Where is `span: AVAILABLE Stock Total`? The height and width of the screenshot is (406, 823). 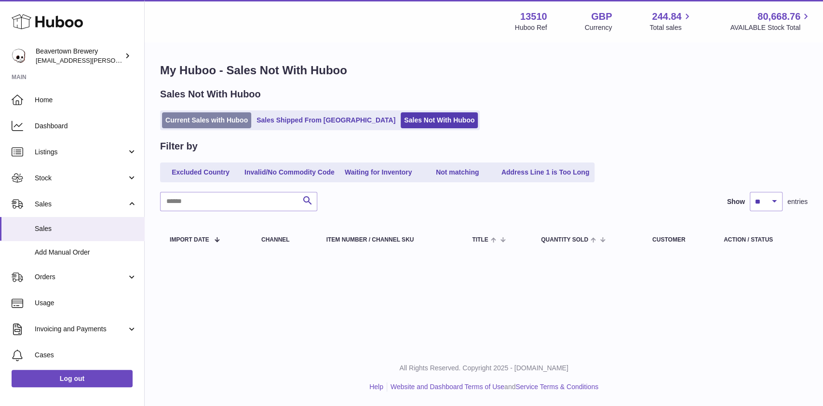 span: AVAILABLE Stock Total is located at coordinates (771, 27).